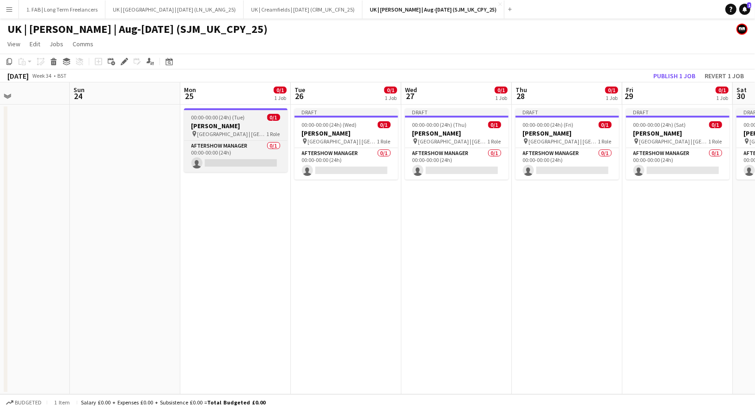 The image size is (755, 410). I want to click on span: 25, so click(189, 96).